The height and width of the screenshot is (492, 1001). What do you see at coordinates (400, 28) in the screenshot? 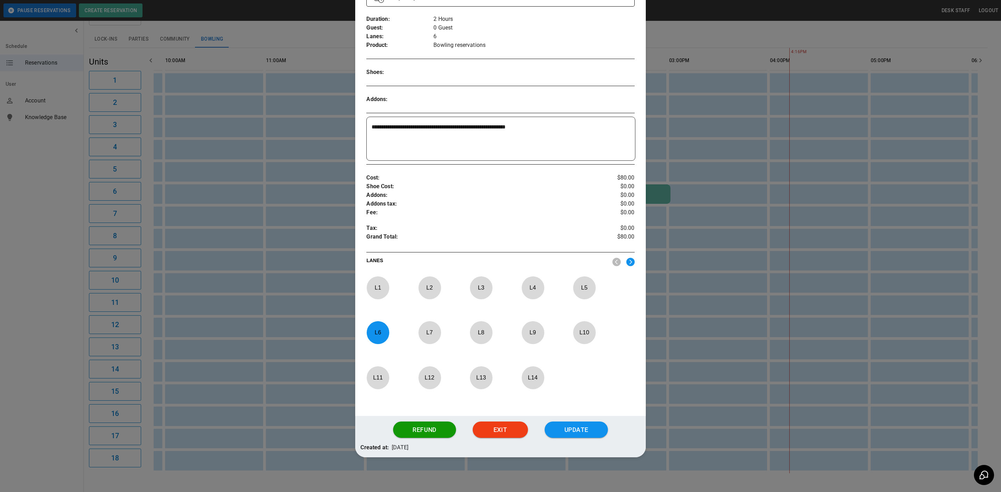
I see `p: Guest :` at bounding box center [400, 28].